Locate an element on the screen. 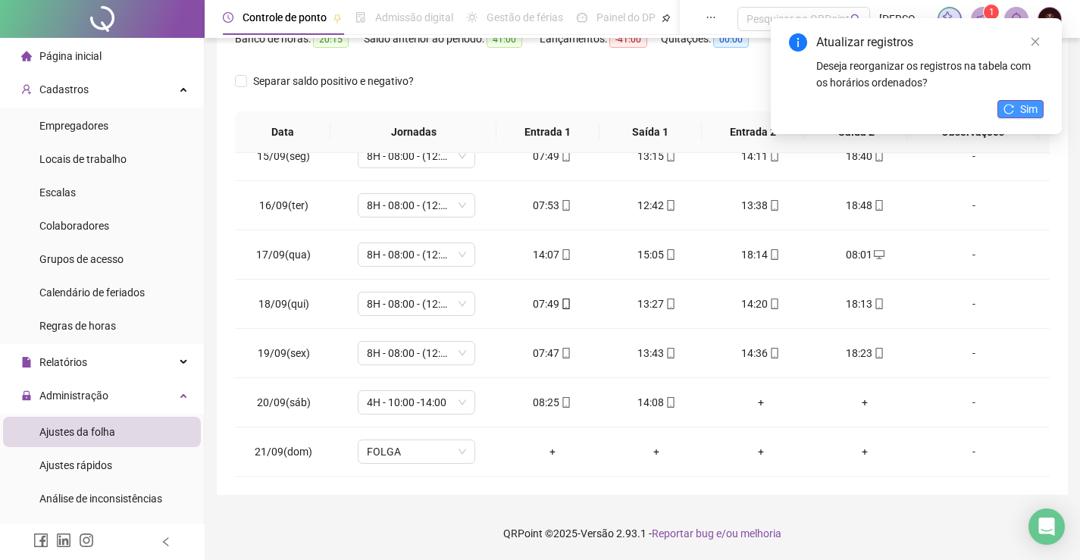 This screenshot has width=1080, height=560. span: 00:00 is located at coordinates (730, 39).